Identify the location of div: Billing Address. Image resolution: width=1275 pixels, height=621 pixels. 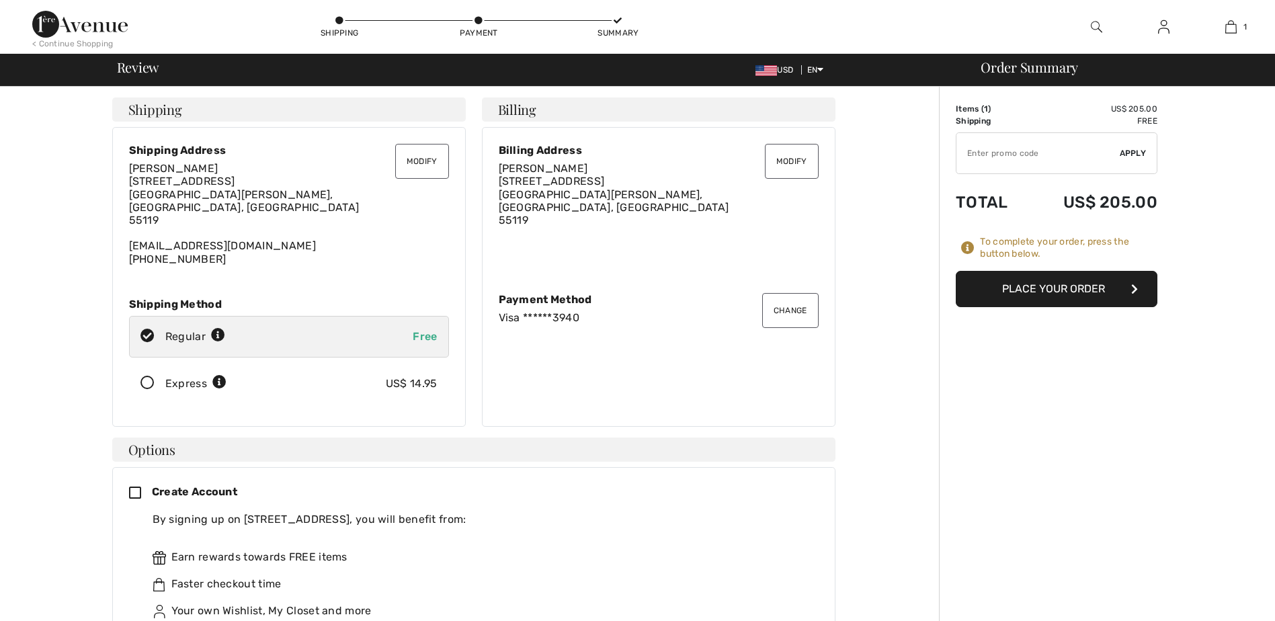
(659, 150).